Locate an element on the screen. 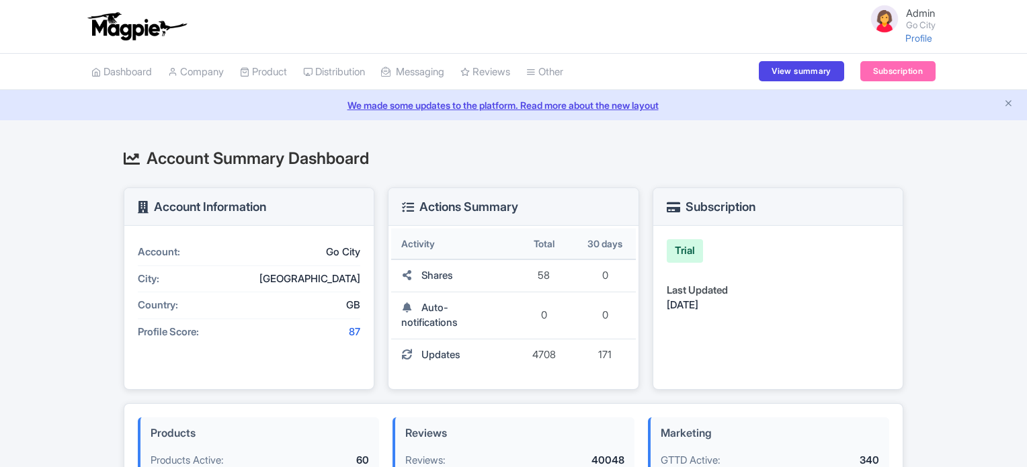  a: Other is located at coordinates (544, 72).